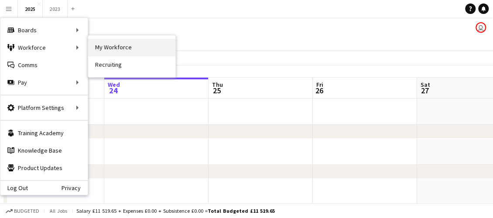  I want to click on a: Training Academy, so click(44, 133).